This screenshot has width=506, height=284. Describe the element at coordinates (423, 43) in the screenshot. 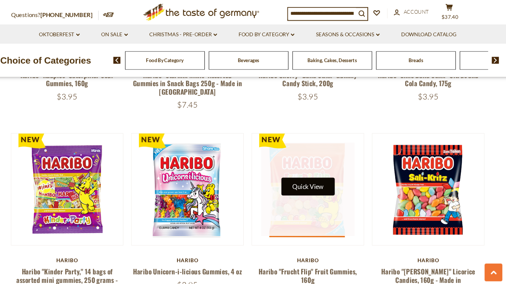

I see `a: Download Catalog` at that location.